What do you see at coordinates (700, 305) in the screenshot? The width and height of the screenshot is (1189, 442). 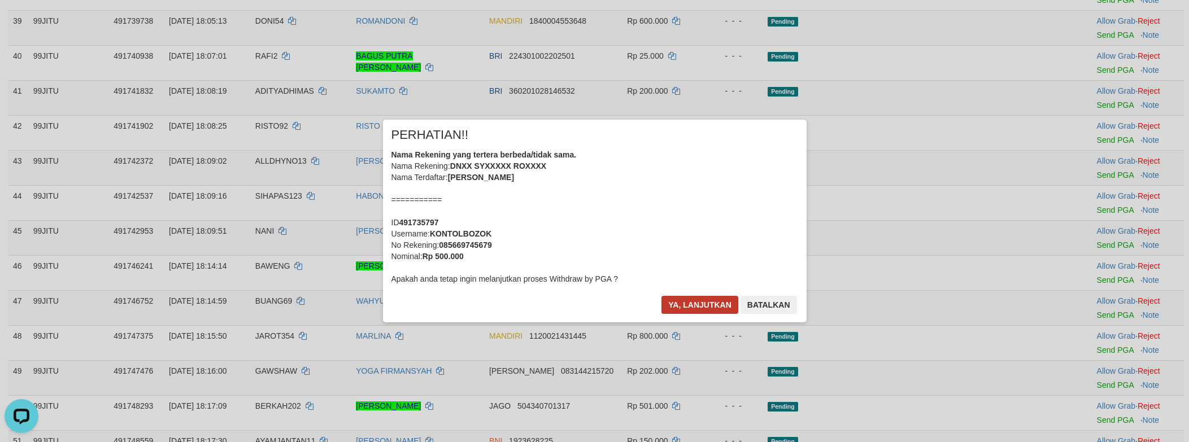 I see `button: Ya, lanjutkan` at bounding box center [700, 305].